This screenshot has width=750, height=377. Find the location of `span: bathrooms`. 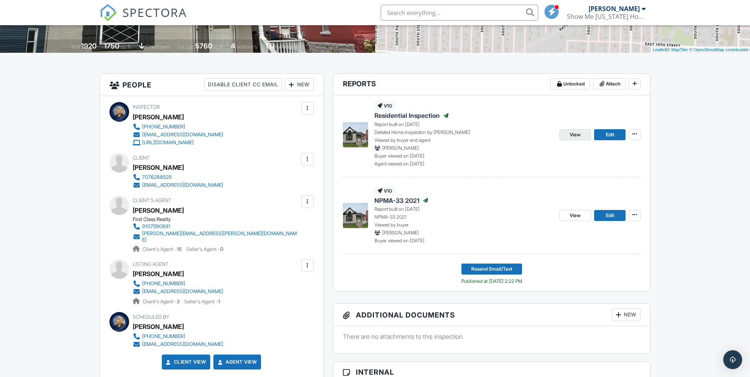

span: bathrooms is located at coordinates (286, 46).